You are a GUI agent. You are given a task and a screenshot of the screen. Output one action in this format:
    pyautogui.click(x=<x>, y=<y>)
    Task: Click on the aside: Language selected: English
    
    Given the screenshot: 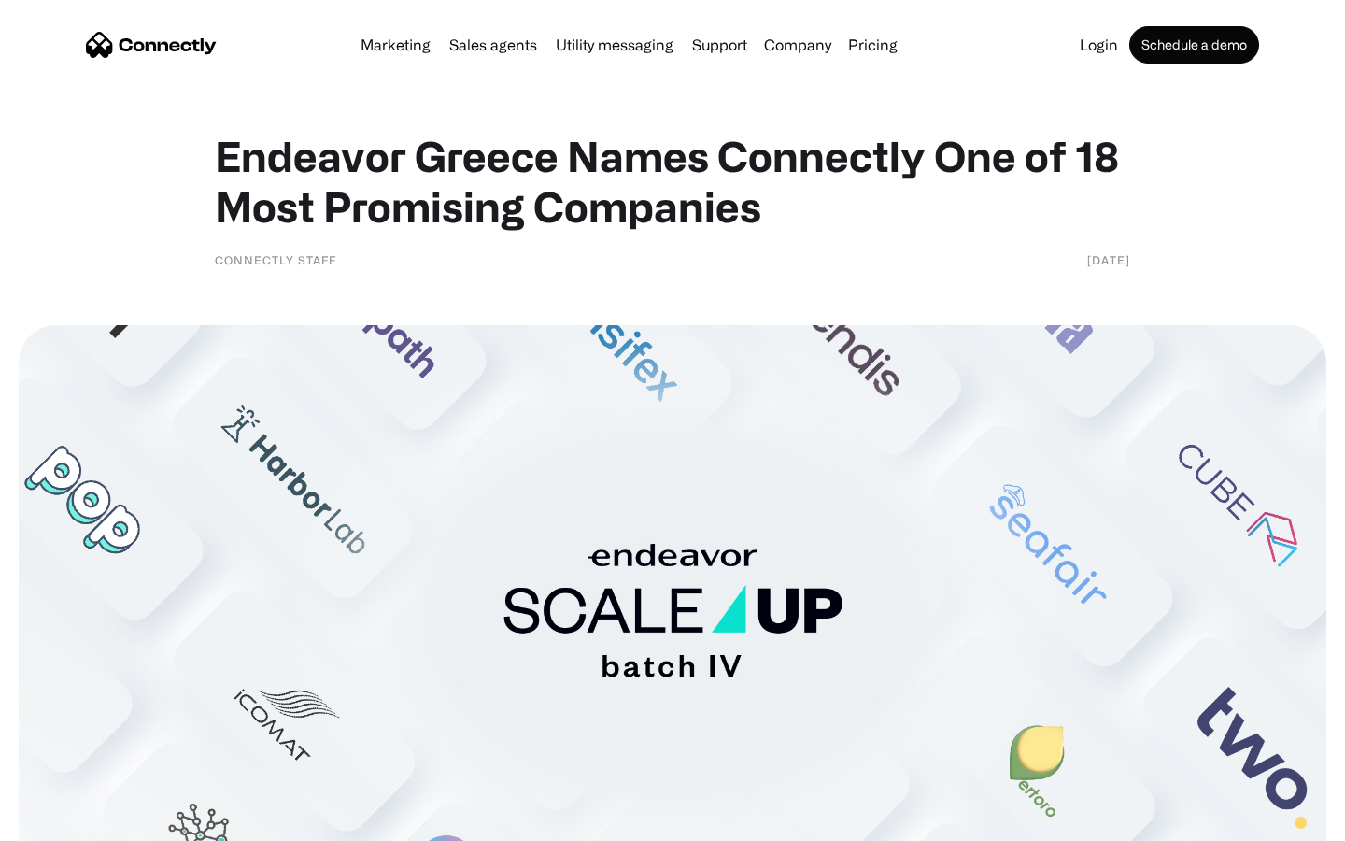 What is the action you would take?
    pyautogui.click(x=65, y=821)
    